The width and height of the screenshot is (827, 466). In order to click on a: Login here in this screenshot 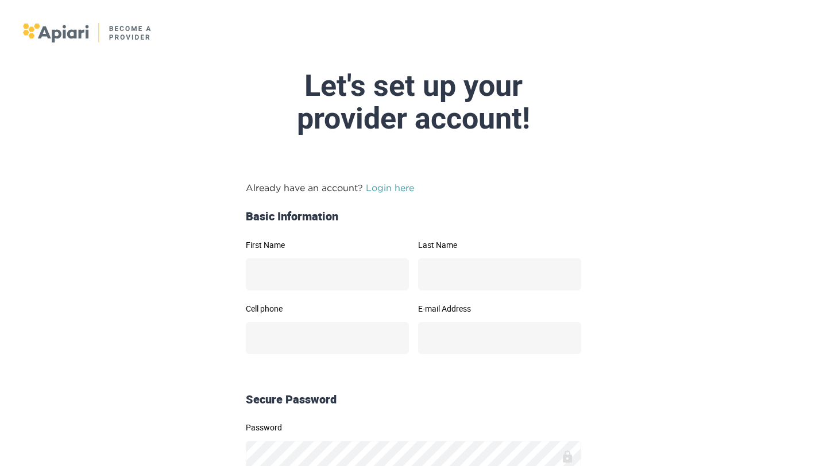, I will do `click(390, 188)`.